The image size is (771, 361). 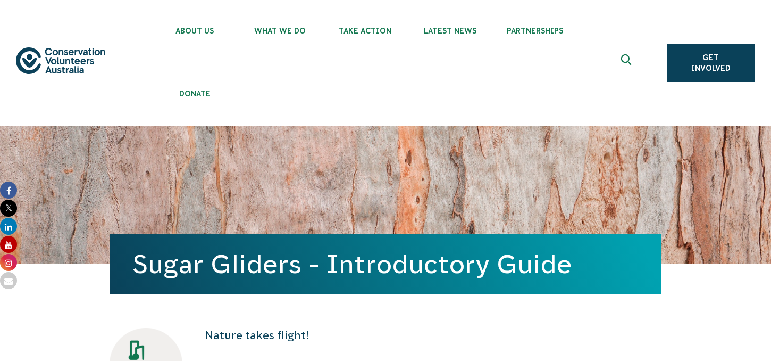 I want to click on span: About Us, so click(x=195, y=31).